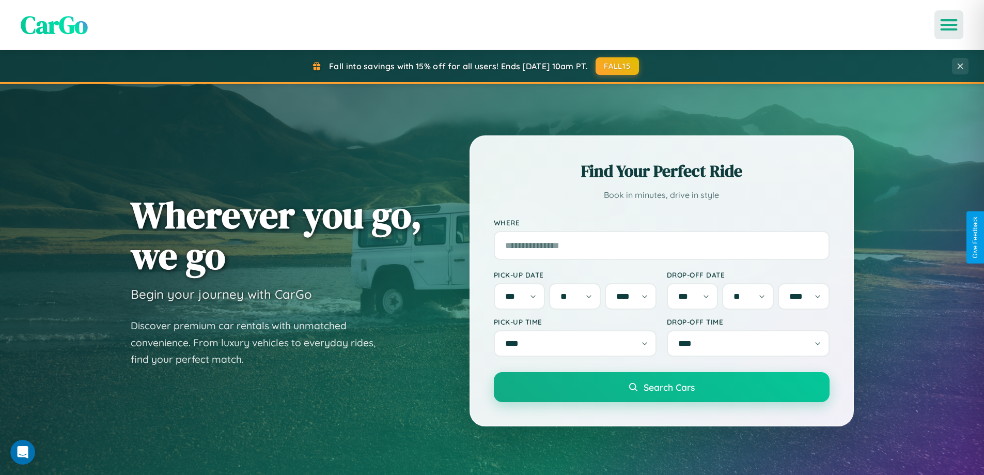 This screenshot has height=475, width=984. Describe the element at coordinates (662, 222) in the screenshot. I see `label: Where` at that location.